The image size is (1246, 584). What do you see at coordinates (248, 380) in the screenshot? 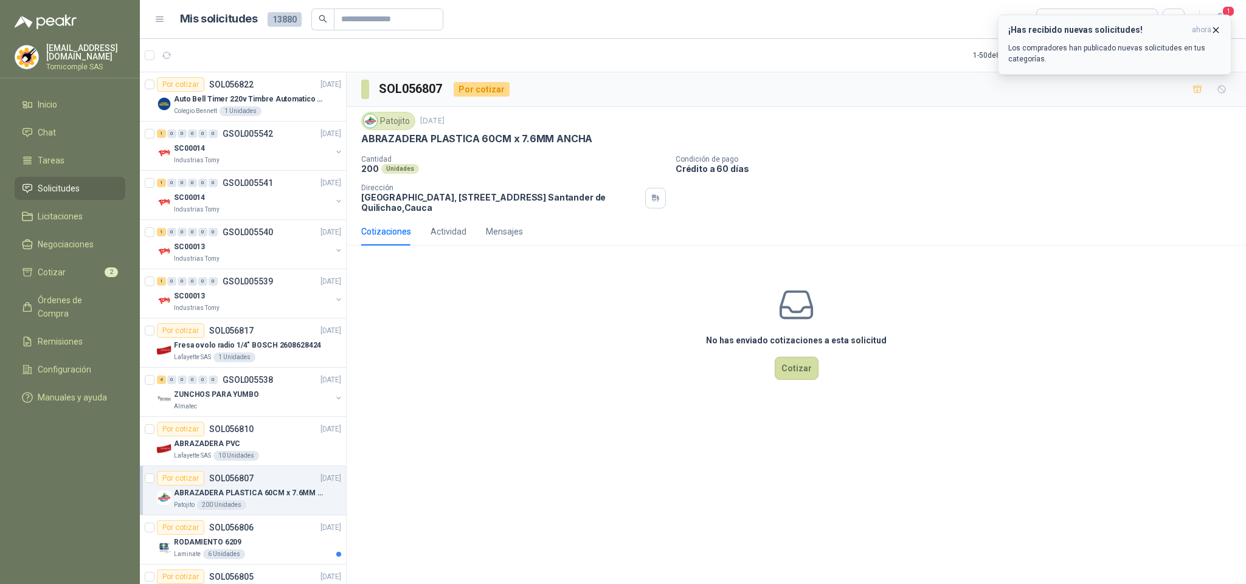
I see `p: GSOL005538` at bounding box center [248, 380].